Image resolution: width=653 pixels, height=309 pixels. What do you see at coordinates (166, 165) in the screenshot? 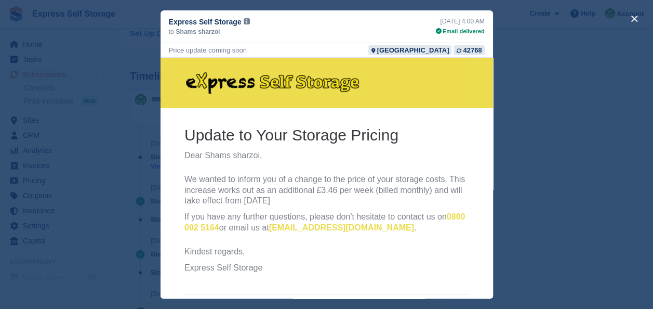
I see `p: If you have any further questions, please don't hesitate to contact us on or email us at .` at bounding box center [166, 165].